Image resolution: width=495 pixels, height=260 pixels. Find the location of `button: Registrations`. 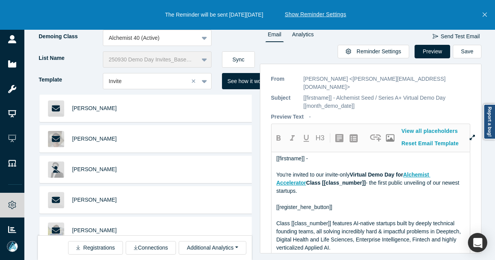

button: Registrations is located at coordinates (96, 248).